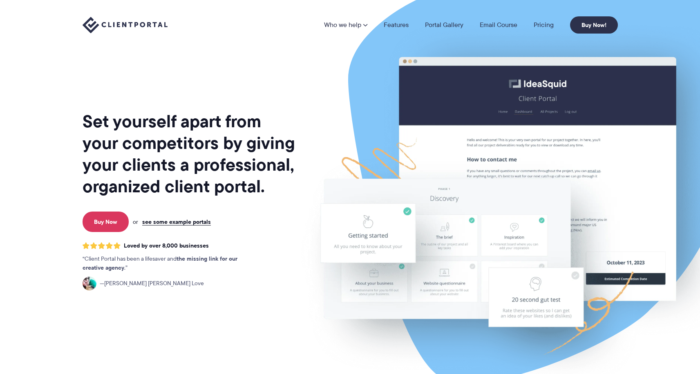 The width and height of the screenshot is (700, 374). What do you see at coordinates (166, 245) in the screenshot?
I see `span: Loved by over 8,000 businesses` at bounding box center [166, 245].